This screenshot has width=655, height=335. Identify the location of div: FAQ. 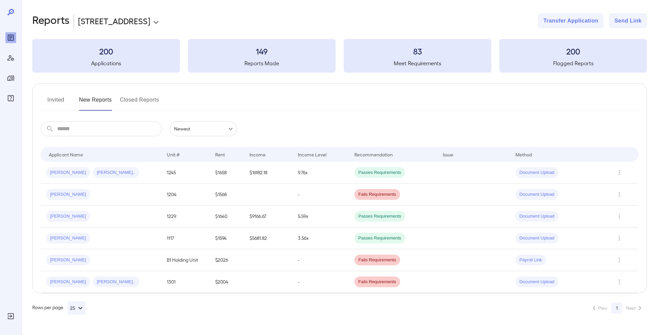
(11, 98).